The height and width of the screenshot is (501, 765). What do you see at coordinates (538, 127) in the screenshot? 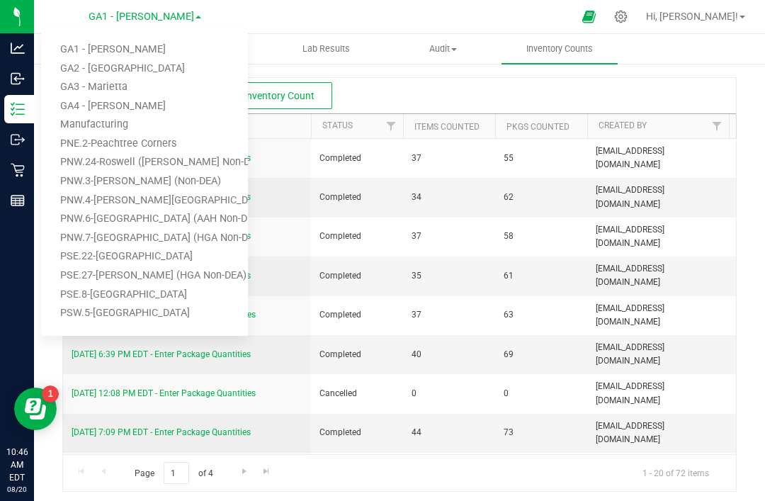
I see `a: Pkgs Counted` at bounding box center [538, 127].